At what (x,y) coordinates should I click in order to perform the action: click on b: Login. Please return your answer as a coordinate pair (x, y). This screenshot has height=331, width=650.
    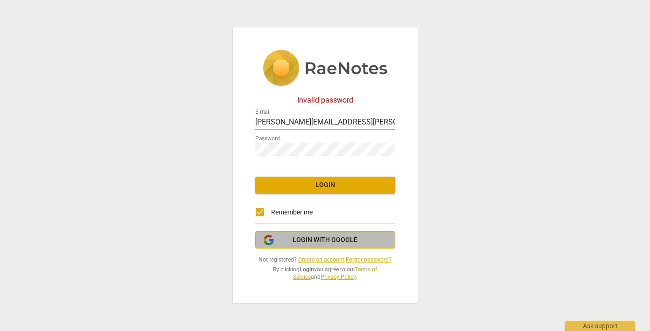
    Looking at the image, I should click on (307, 270).